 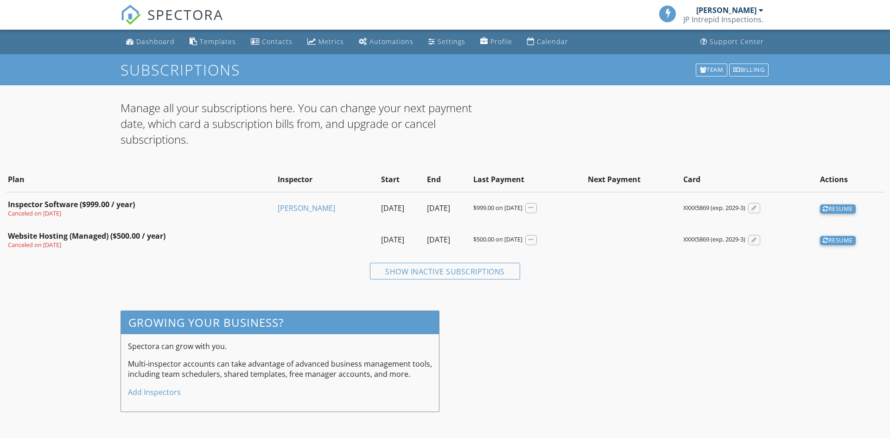 I want to click on span: SPECTORA, so click(x=185, y=14).